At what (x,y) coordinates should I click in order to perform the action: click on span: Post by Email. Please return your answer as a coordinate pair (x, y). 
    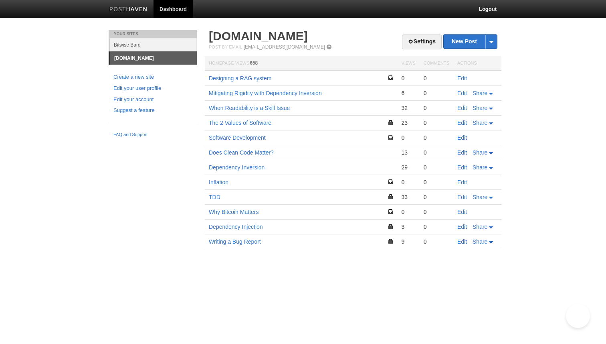
    Looking at the image, I should click on (225, 47).